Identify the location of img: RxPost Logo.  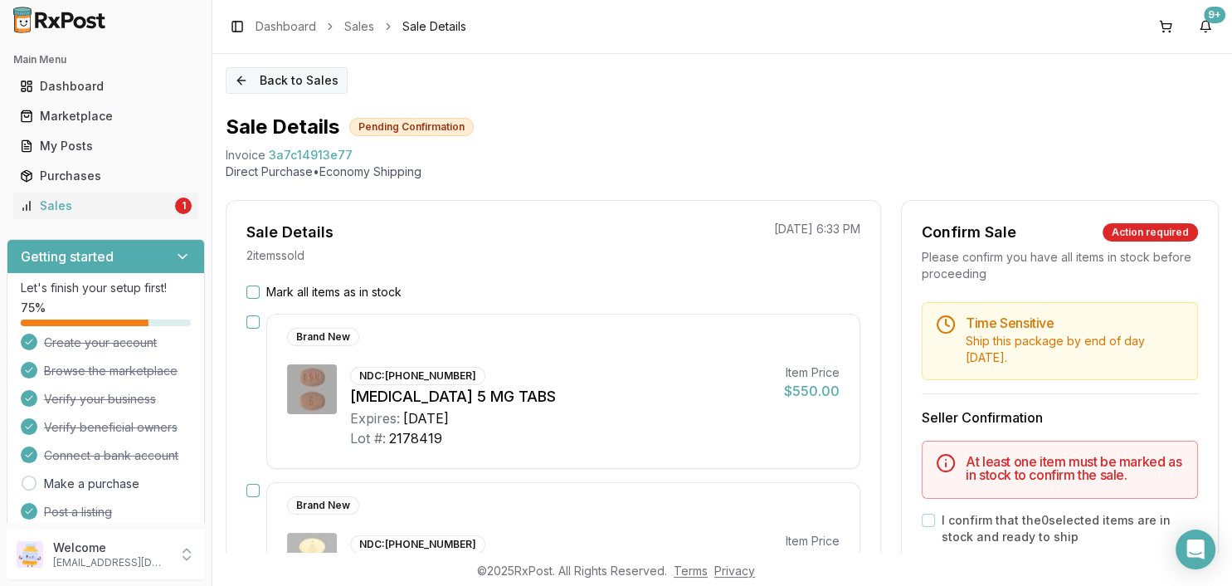
(60, 20).